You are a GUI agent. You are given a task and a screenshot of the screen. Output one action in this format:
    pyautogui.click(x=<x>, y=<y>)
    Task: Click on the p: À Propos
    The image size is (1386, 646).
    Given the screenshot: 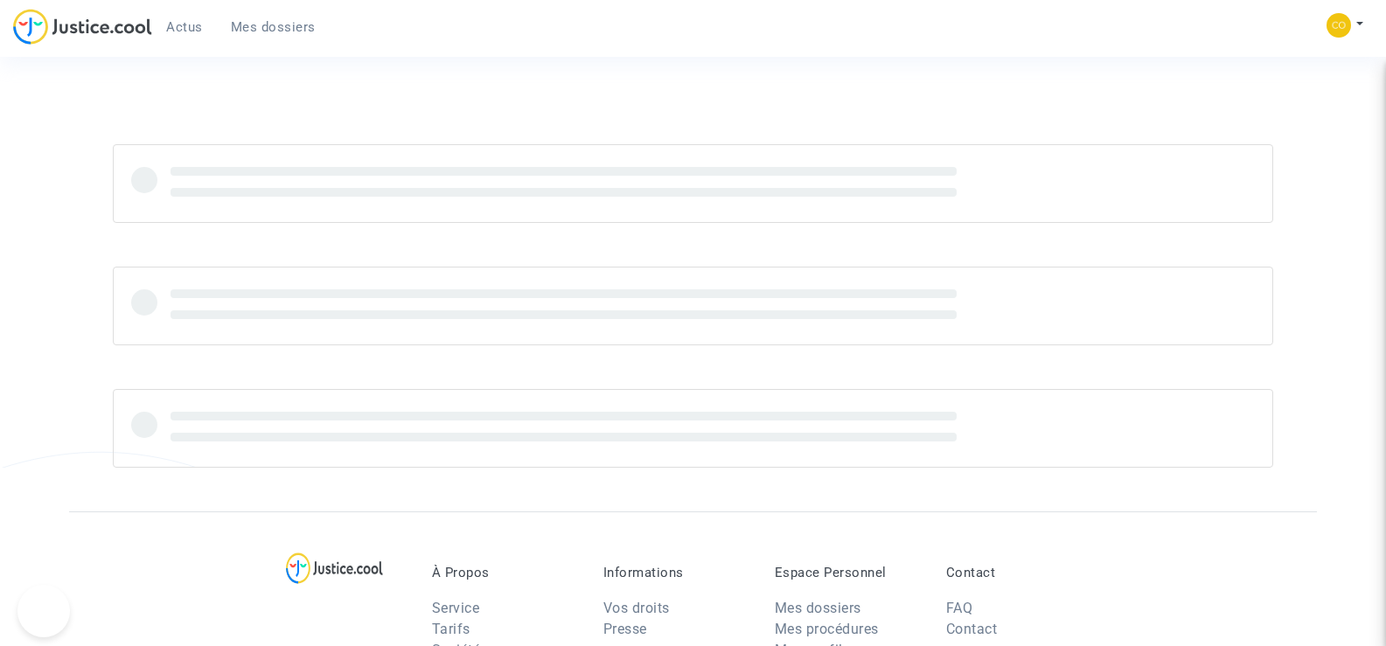 What is the action you would take?
    pyautogui.click(x=504, y=573)
    